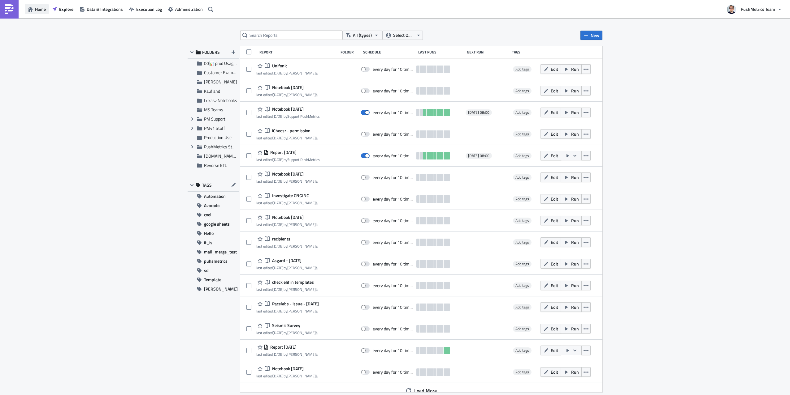 The height and width of the screenshot is (395, 790). Describe the element at coordinates (207, 271) in the screenshot. I see `span: sql` at that location.